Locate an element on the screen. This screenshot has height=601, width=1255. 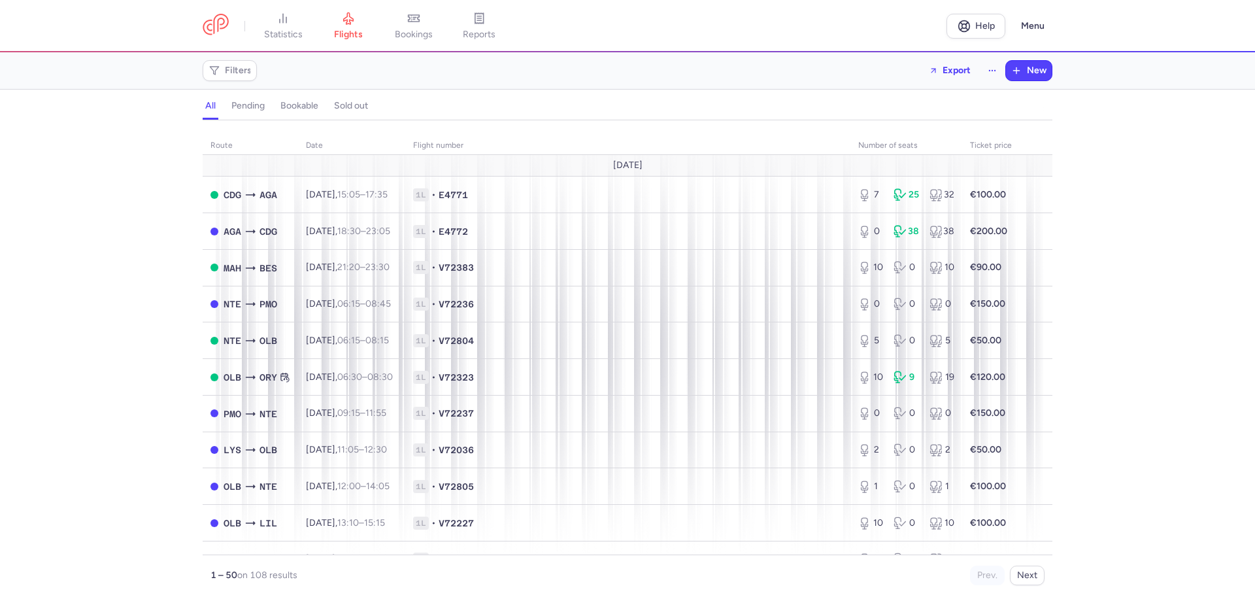
span: LIL is located at coordinates (268, 523).